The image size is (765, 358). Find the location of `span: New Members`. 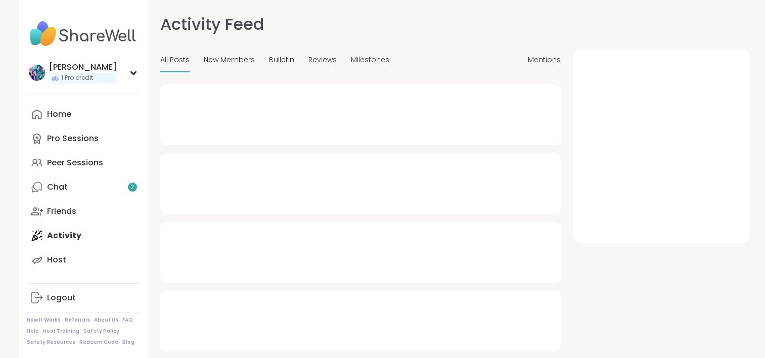

span: New Members is located at coordinates (229, 60).